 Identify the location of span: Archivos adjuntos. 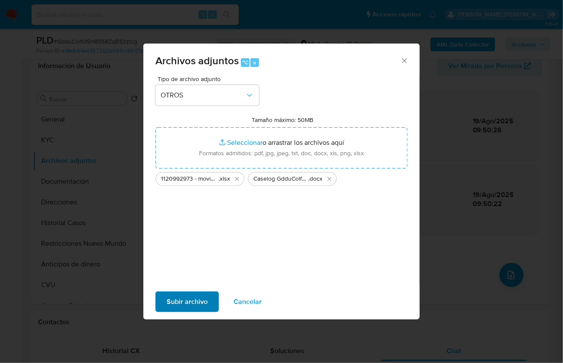
(197, 60).